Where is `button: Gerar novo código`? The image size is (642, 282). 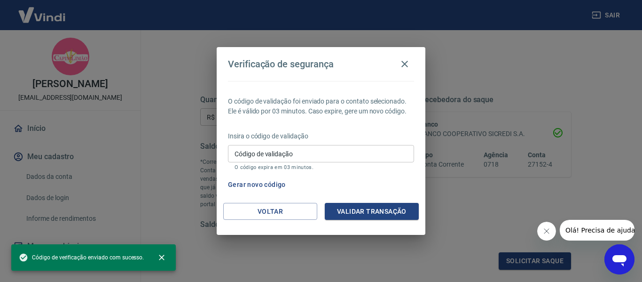
button: Gerar novo código is located at coordinates (257, 184).